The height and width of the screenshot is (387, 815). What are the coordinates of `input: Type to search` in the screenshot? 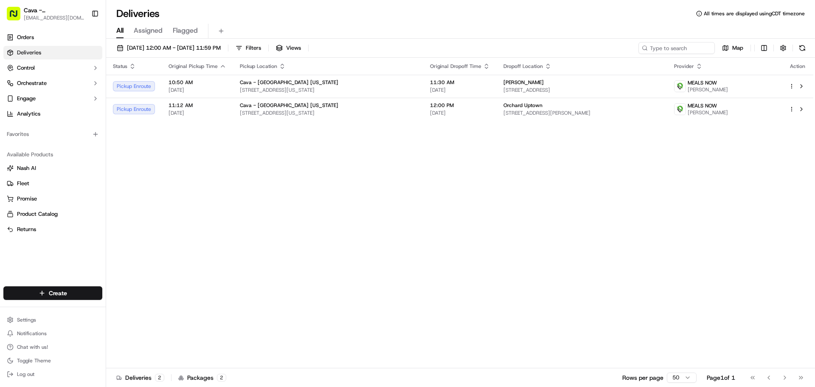 It's located at (677, 48).